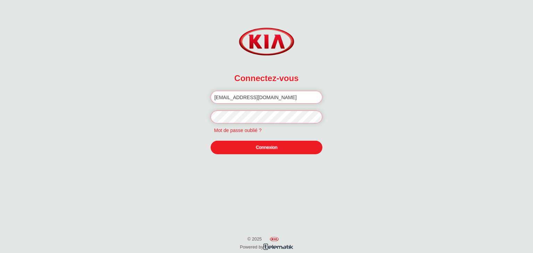 The width and height of the screenshot is (533, 253). What do you see at coordinates (274, 240) in the screenshot?
I see `img: word_sayartech.png` at bounding box center [274, 240].